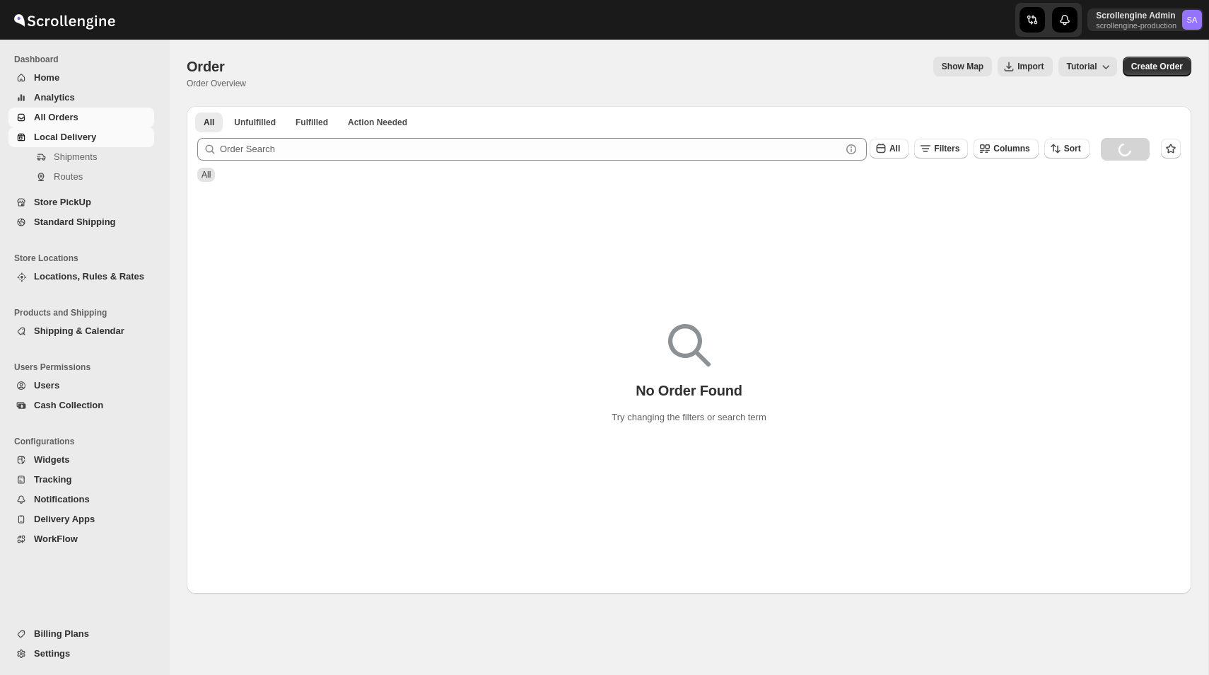 The image size is (1209, 675). Describe the element at coordinates (47, 77) in the screenshot. I see `span: Home` at that location.